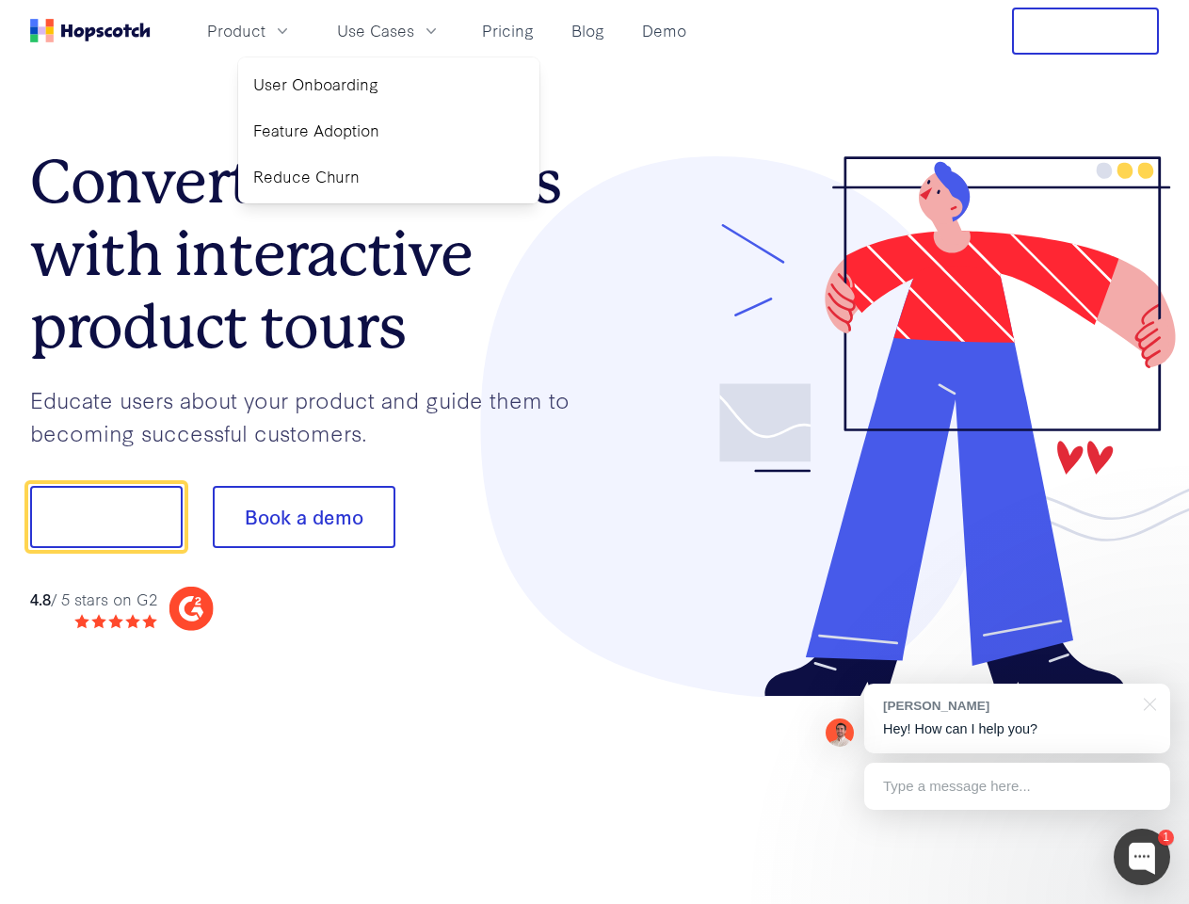  I want to click on button: Show me!, so click(106, 517).